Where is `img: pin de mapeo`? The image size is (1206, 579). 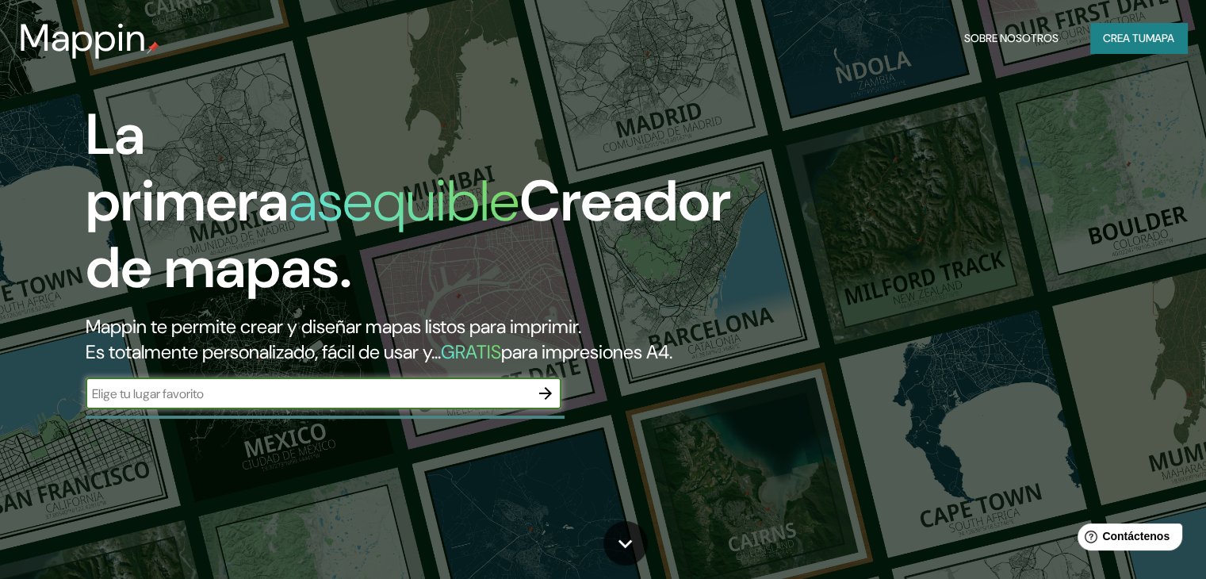 img: pin de mapeo is located at coordinates (153, 48).